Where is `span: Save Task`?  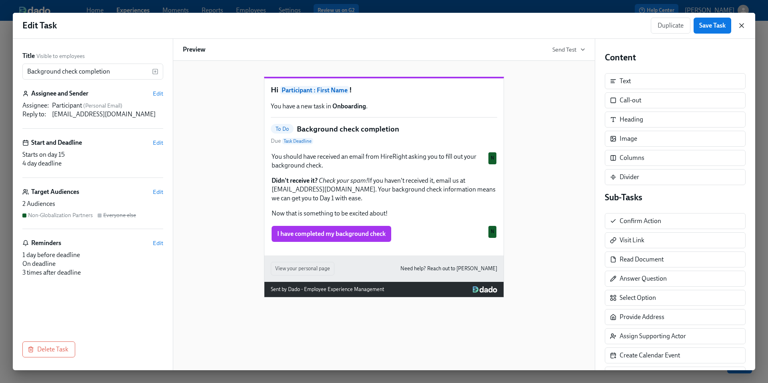 span: Save Task is located at coordinates (712, 26).